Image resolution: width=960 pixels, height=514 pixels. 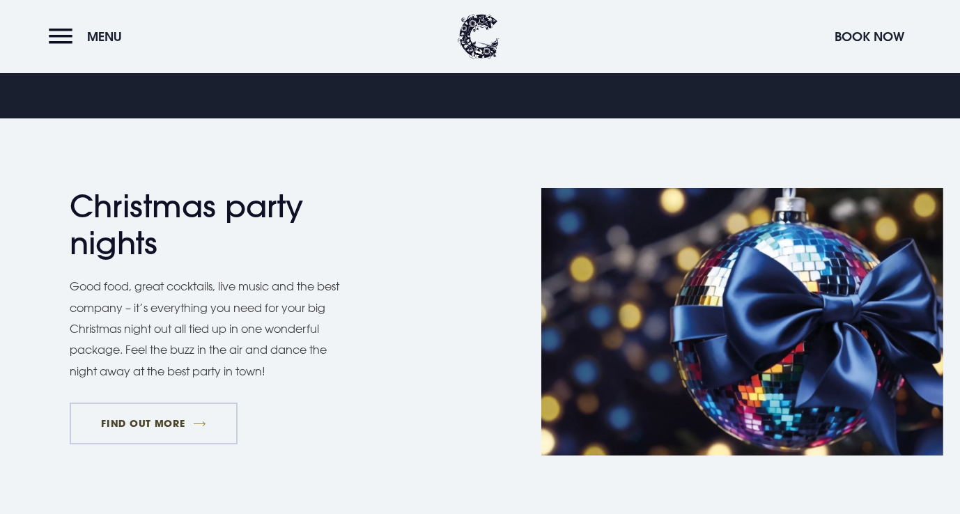 I want to click on button: Book Now, so click(x=869, y=36).